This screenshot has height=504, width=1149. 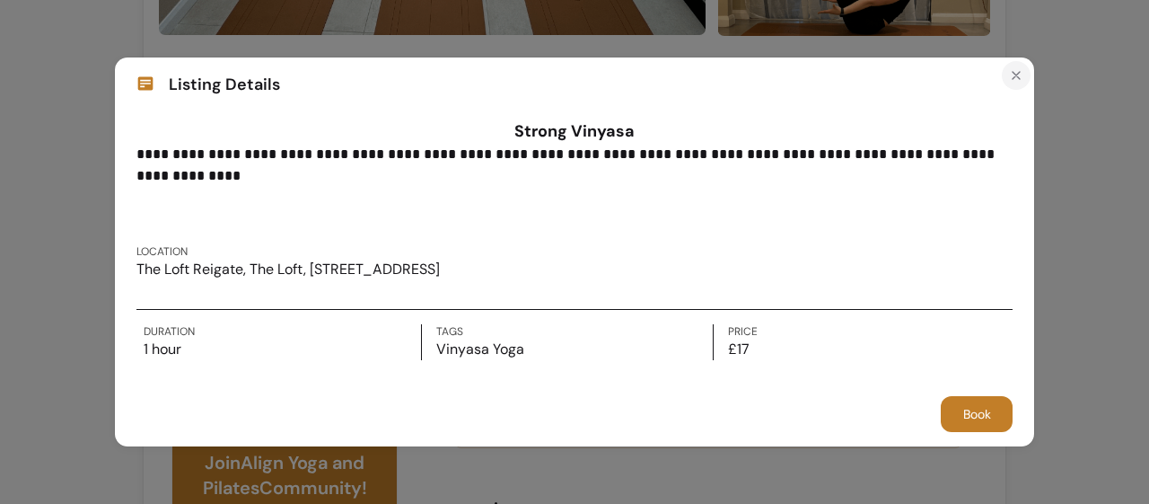 What do you see at coordinates (866, 349) in the screenshot?
I see `p: £17` at bounding box center [866, 349].